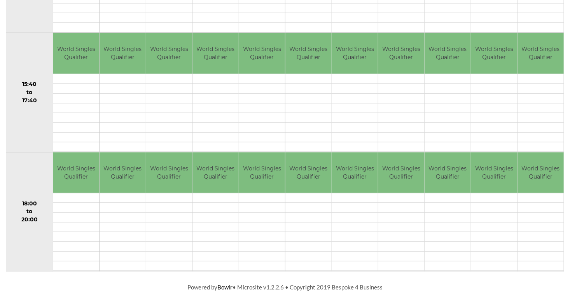 The height and width of the screenshot is (291, 570). Describe the element at coordinates (30, 92) in the screenshot. I see `td: 15:40 to 17:40` at that location.